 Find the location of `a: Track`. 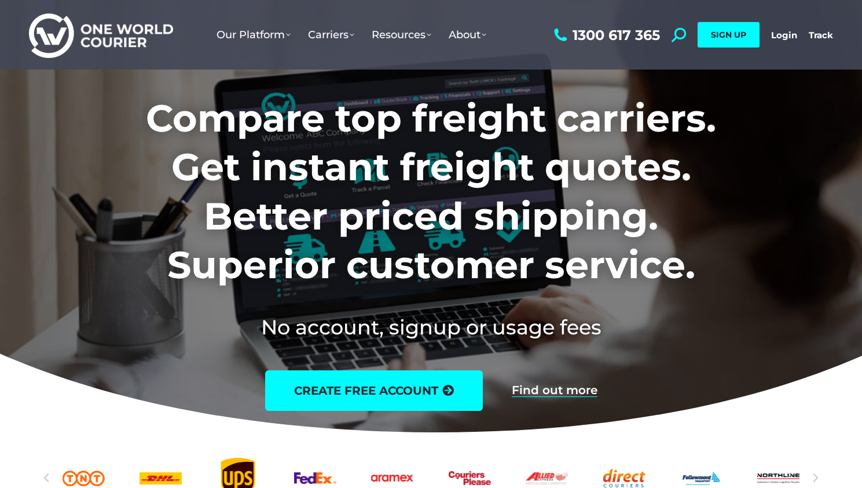

a: Track is located at coordinates (821, 35).